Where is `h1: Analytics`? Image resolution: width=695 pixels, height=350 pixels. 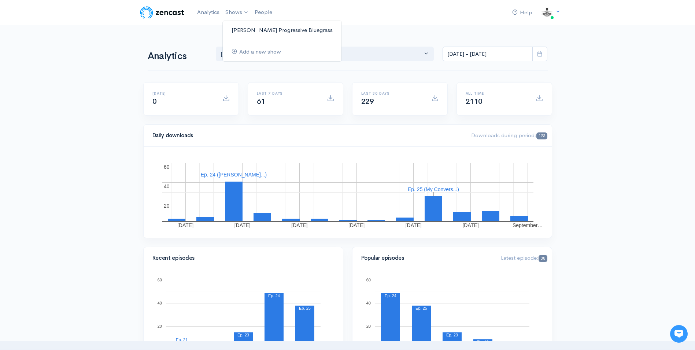
h1: Analytics is located at coordinates (177, 56).